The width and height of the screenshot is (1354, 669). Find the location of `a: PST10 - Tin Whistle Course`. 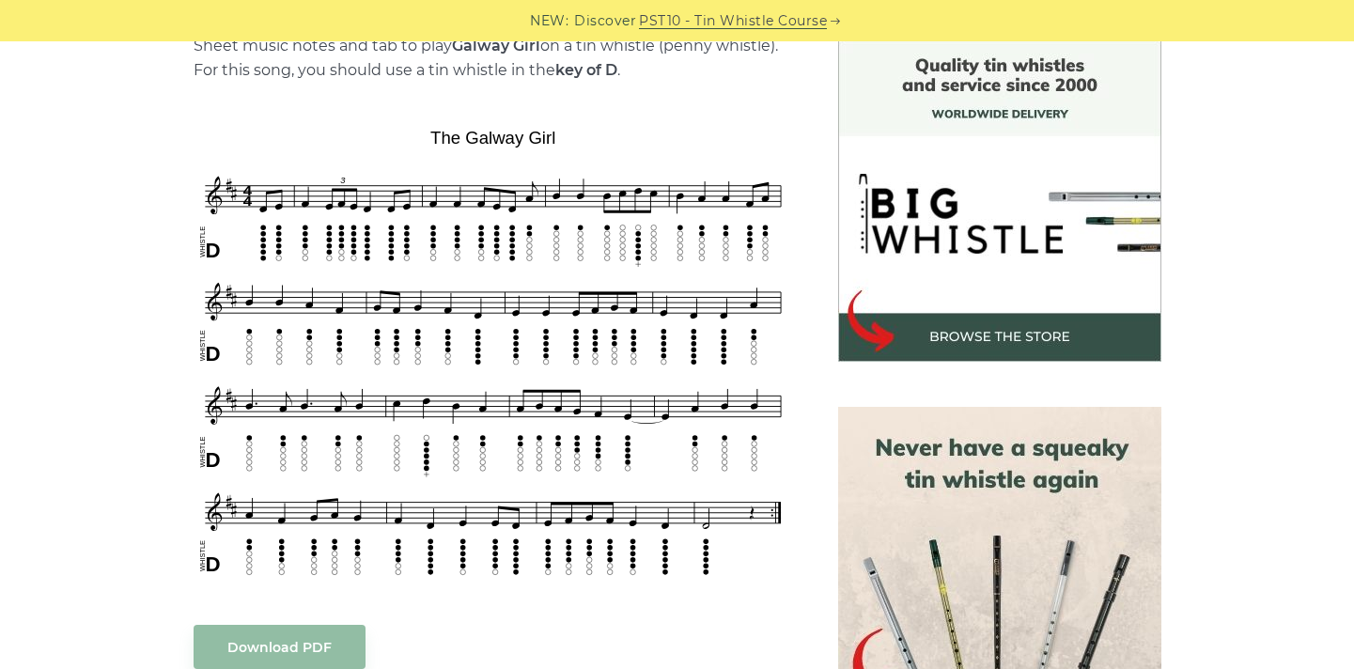

a: PST10 - Tin Whistle Course is located at coordinates (733, 21).